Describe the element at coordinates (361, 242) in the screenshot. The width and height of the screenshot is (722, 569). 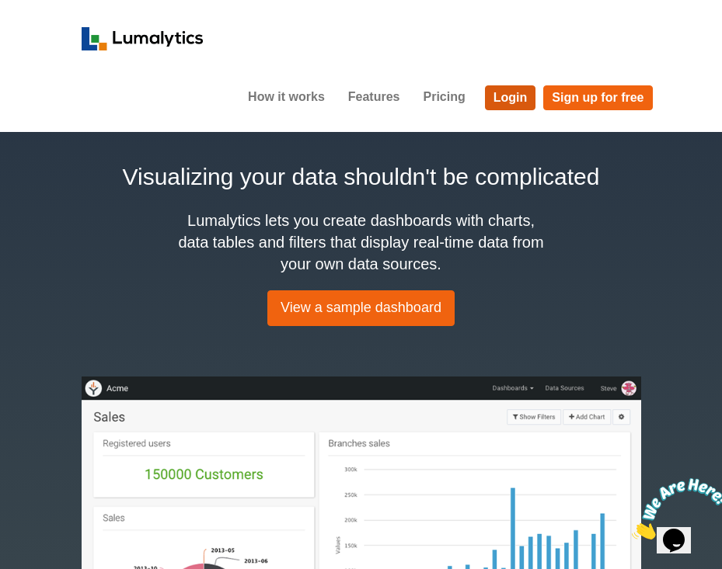
I see `h4: Lumalytics lets you create dashboards with charts, data tables and filters that display real-time...` at that location.